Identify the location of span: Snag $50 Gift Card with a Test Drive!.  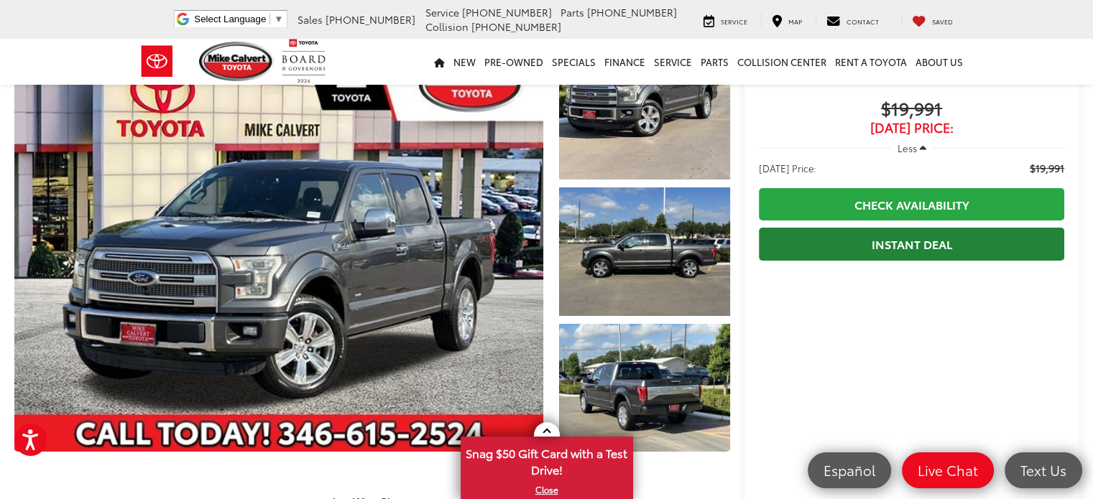
(547, 460).